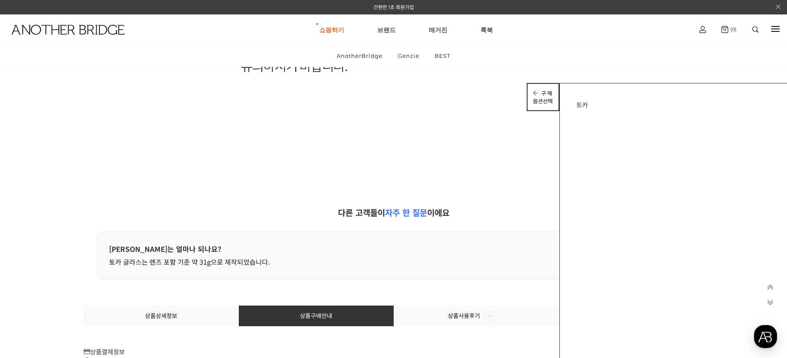  I want to click on h3: 토카, so click(677, 105).